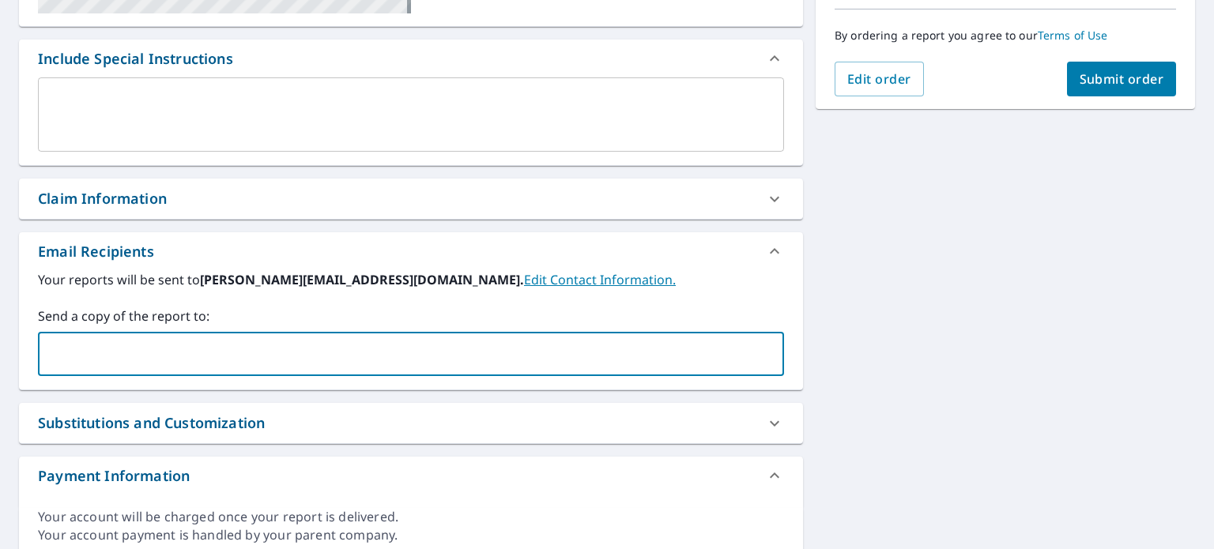 This screenshot has width=1214, height=549. Describe the element at coordinates (879, 79) in the screenshot. I see `button: Edit order` at that location.